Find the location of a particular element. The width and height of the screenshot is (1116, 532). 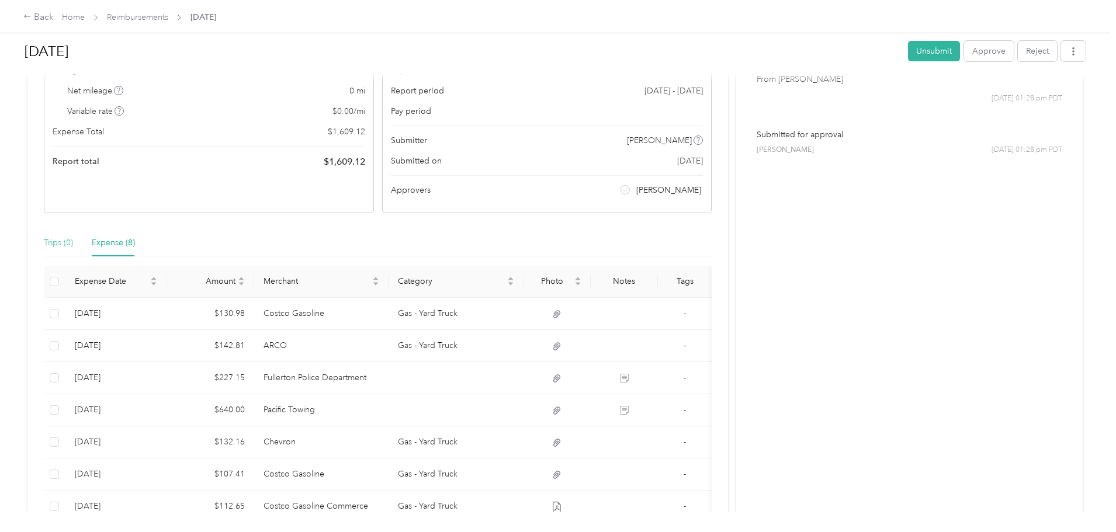

th: Amount is located at coordinates (210, 282).